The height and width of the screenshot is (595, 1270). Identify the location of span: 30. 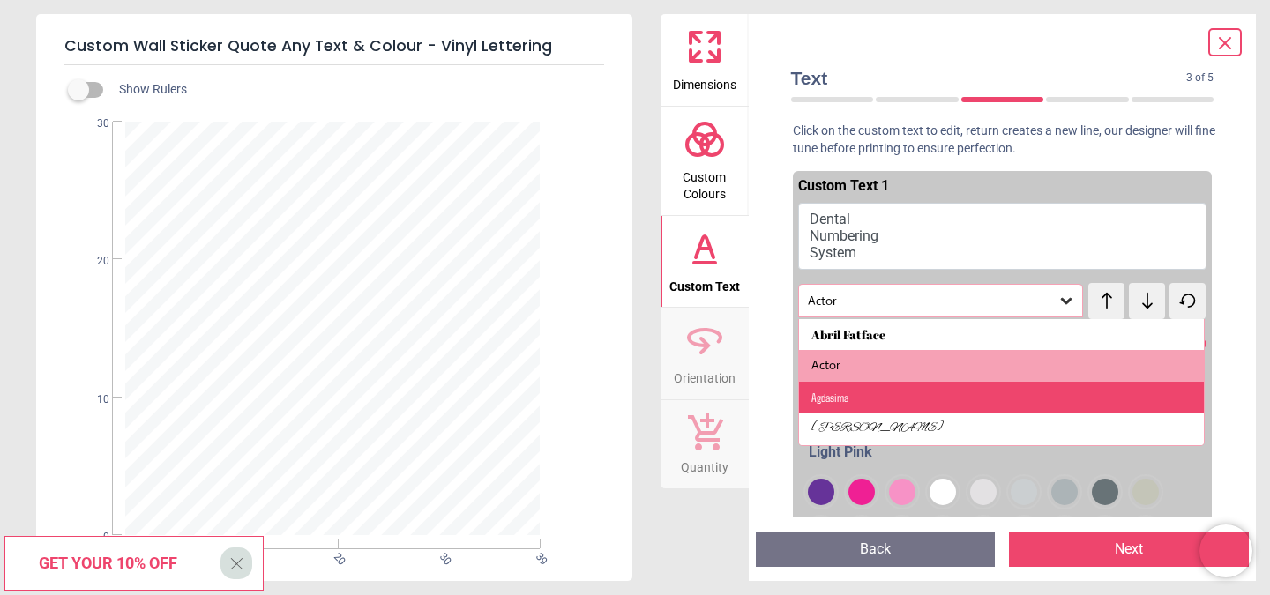
(93, 123).